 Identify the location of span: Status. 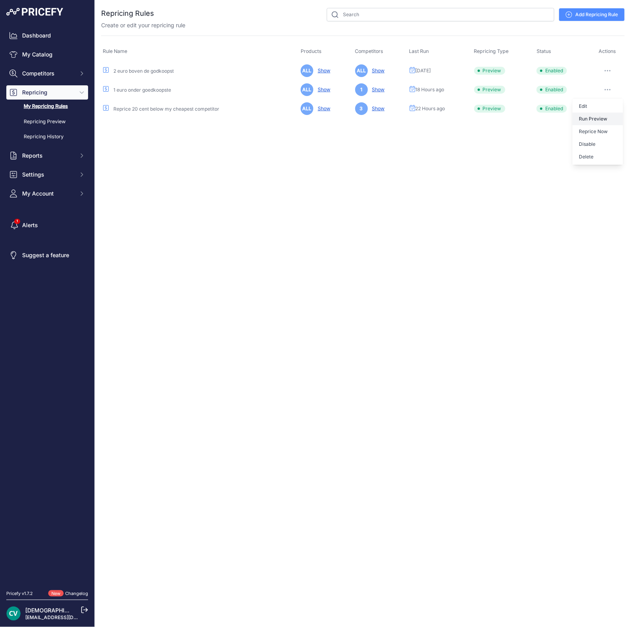
(543, 51).